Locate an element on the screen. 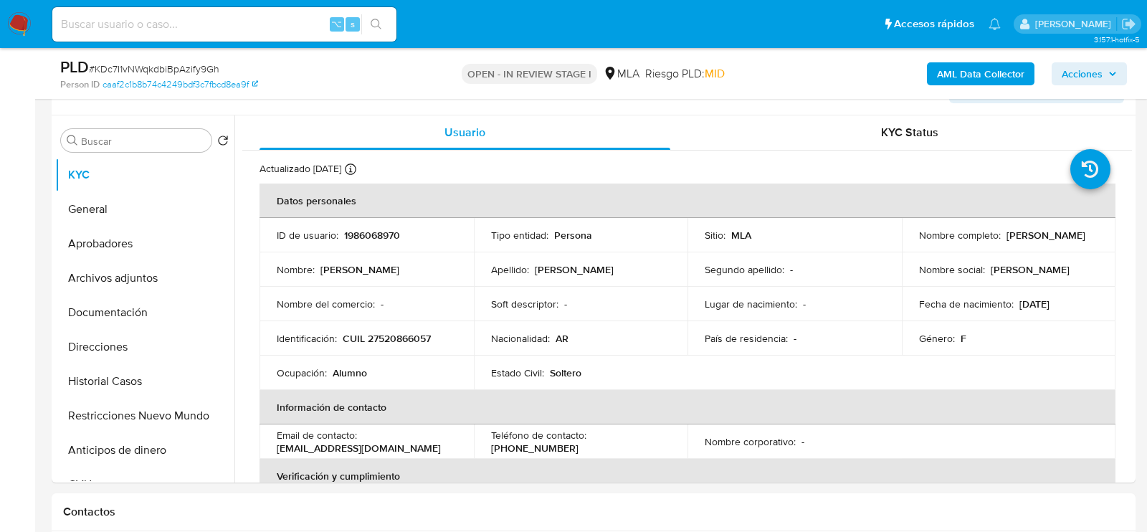  p: Soft descriptor : is located at coordinates (525, 304).